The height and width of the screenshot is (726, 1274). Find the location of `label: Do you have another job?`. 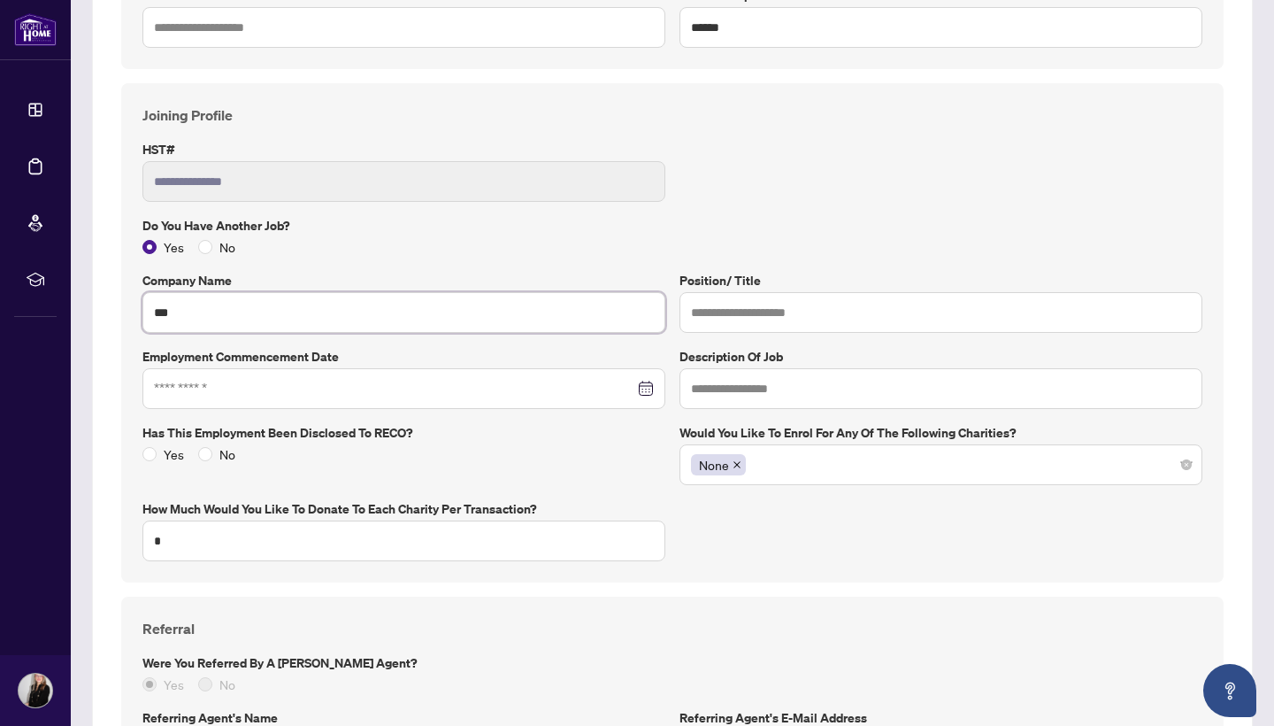

label: Do you have another job? is located at coordinates (673, 226).